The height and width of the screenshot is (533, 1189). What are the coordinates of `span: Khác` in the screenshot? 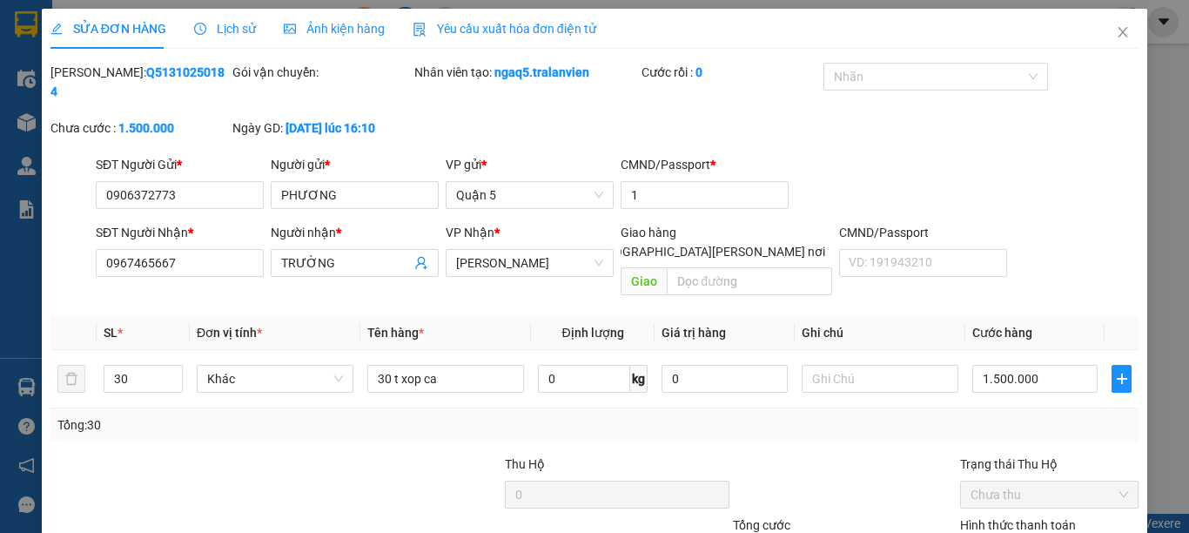 It's located at (275, 379).